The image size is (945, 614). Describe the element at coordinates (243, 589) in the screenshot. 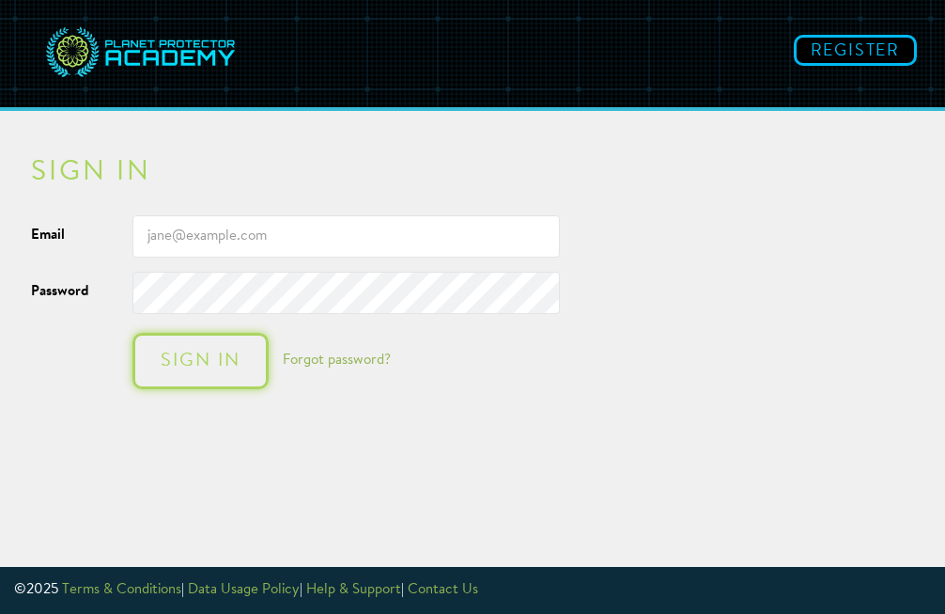

I see `a: Data Usage Policy` at that location.